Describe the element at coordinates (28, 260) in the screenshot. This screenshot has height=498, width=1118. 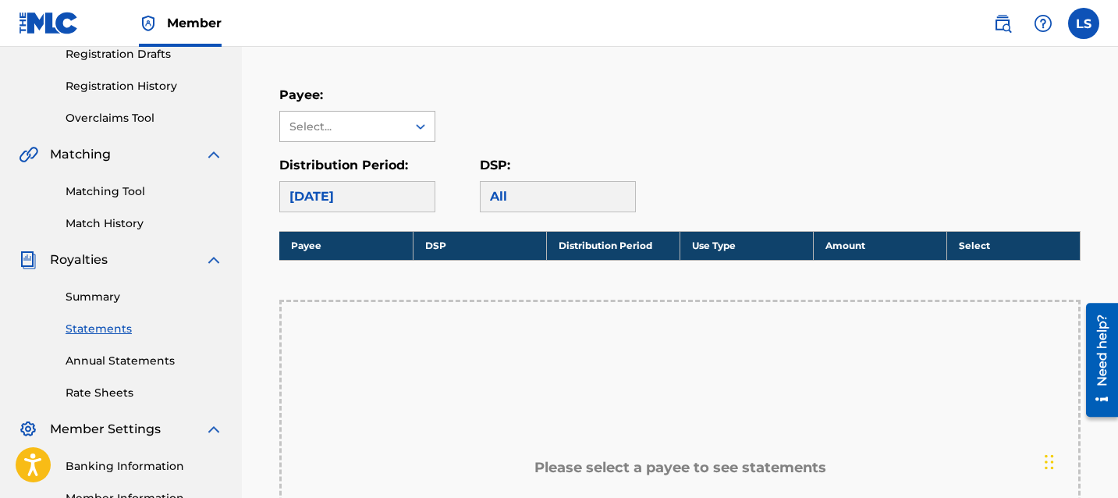
I see `img: Royalties` at that location.